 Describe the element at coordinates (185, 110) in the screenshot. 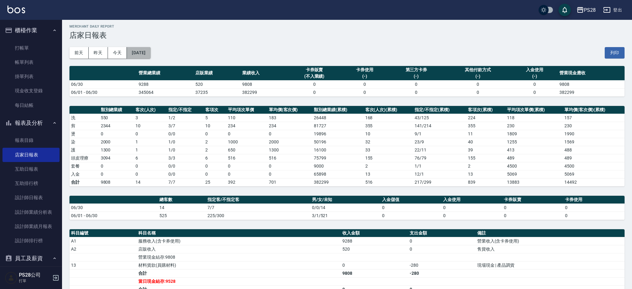

I see `th: 指定/不指定` at that location.